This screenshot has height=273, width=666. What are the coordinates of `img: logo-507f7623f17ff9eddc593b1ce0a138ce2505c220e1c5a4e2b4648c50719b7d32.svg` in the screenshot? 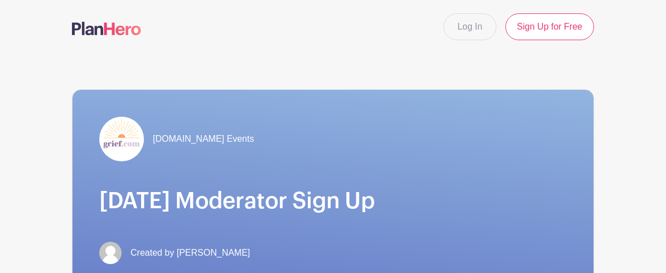 It's located at (107, 28).